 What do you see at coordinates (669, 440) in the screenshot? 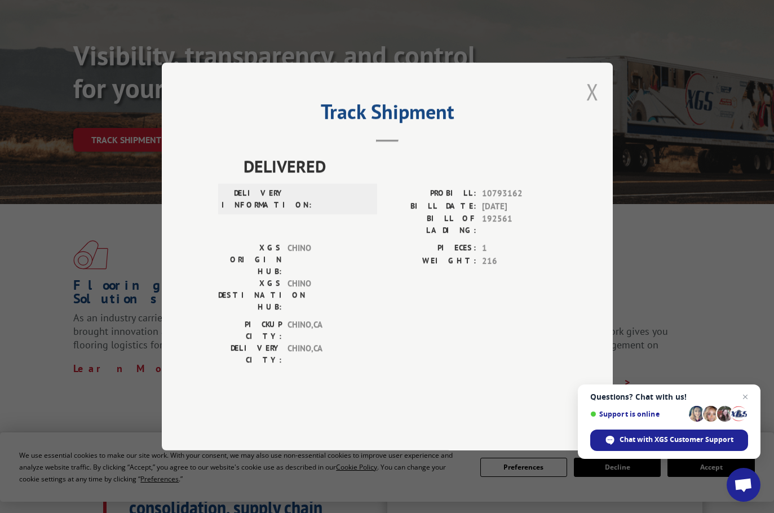
I see `div: Chat with XGS Customer Support` at bounding box center [669, 440].